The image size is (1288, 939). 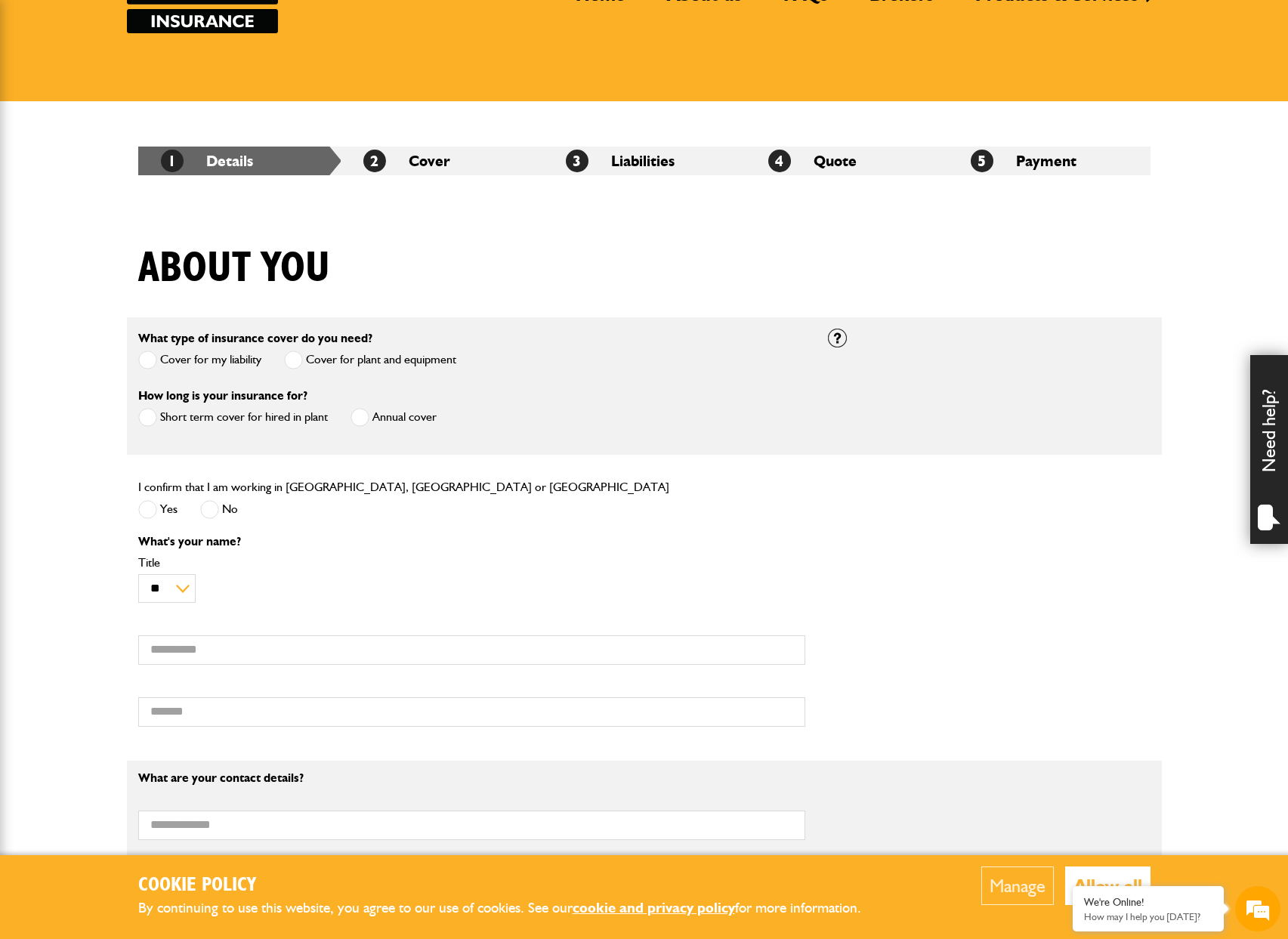 I want to click on label: Yes, so click(x=158, y=509).